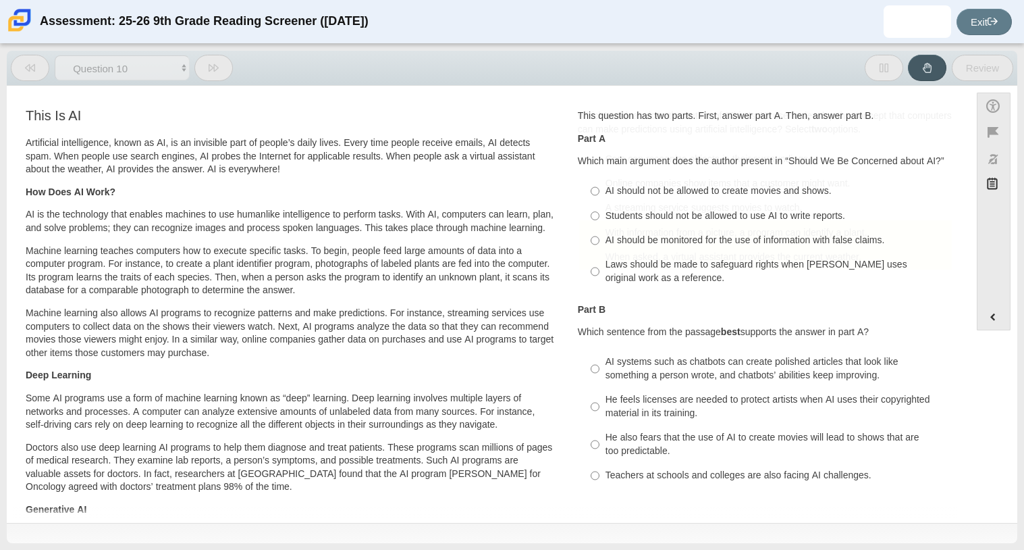 Image resolution: width=1024 pixels, height=550 pixels. What do you see at coordinates (994, 132) in the screenshot?
I see `button: Flag item` at bounding box center [994, 132].